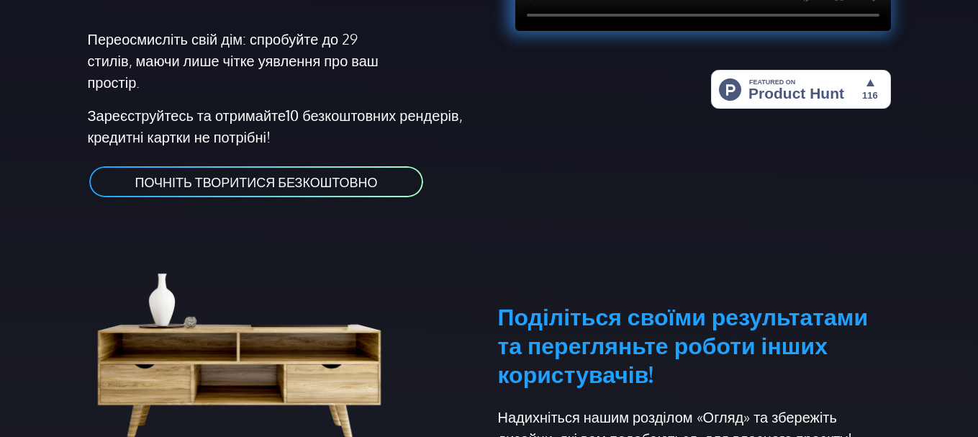 The width and height of the screenshot is (978, 437). Describe the element at coordinates (801, 89) in the screenshot. I see `img: HomeStyler AI – Дизайн інтер’єру став простішим: одним клацанням миші до будинку вашої мрії | Pro...` at that location.